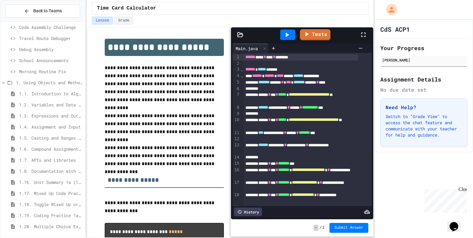  I want to click on a: Tests, so click(315, 35).